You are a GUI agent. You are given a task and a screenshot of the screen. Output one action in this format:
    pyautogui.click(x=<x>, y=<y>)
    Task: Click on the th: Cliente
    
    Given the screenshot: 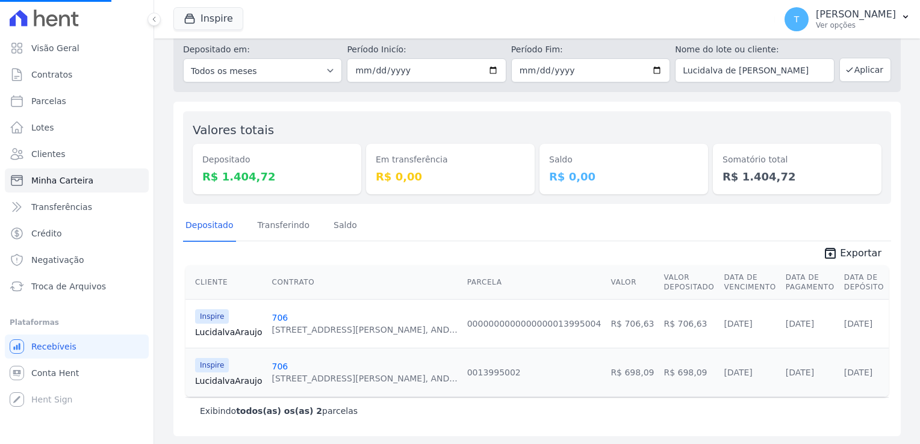 What is the action you would take?
    pyautogui.click(x=226, y=282)
    